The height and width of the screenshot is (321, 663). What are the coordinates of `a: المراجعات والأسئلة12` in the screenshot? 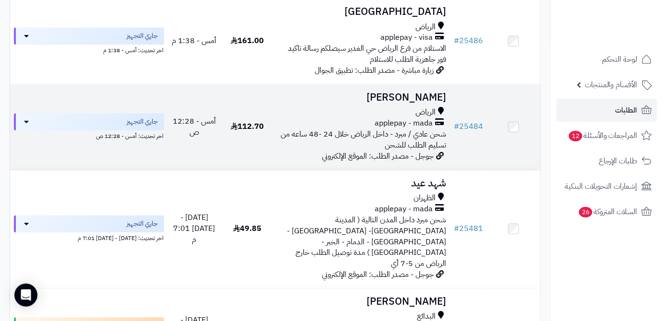 It's located at (607, 136).